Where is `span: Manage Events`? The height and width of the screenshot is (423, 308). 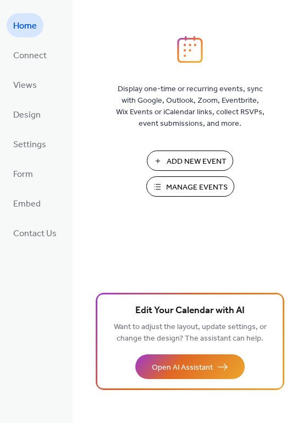 span: Manage Events is located at coordinates (197, 187).